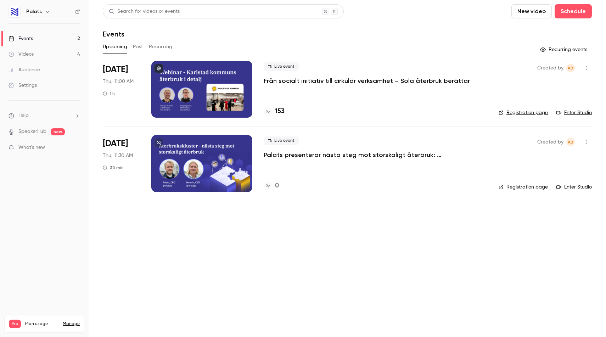  Describe the element at coordinates (367, 81) in the screenshot. I see `p: Från socialt initiativ till cirkulär verksamhet – Sola återbruk berättar` at that location.